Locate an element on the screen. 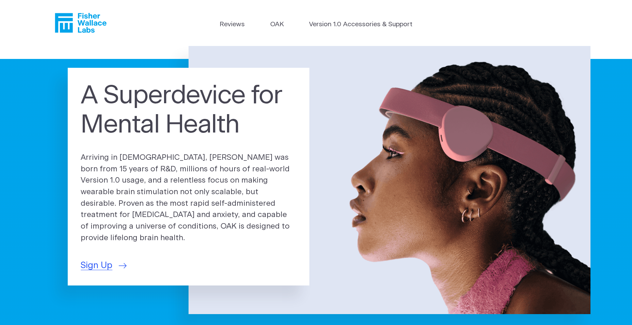 This screenshot has width=632, height=325. h1: A Superdevice for Mental Health is located at coordinates (188, 110).